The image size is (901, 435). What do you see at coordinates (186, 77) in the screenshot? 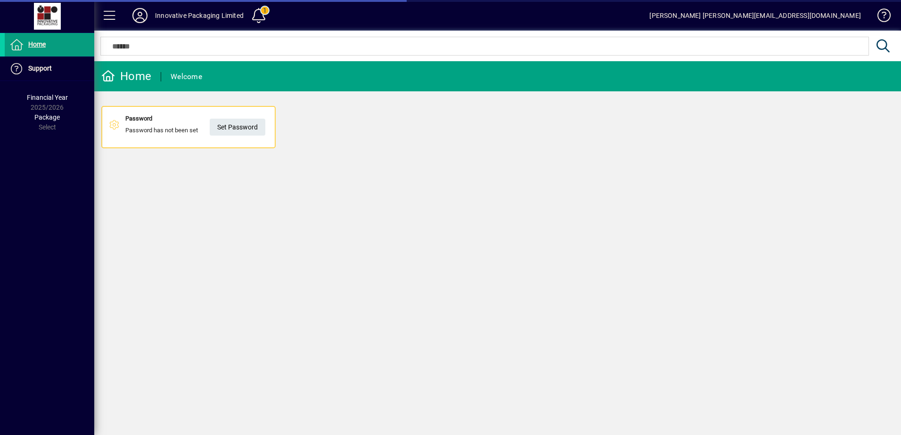
I see `div: Welcome` at bounding box center [186, 77].